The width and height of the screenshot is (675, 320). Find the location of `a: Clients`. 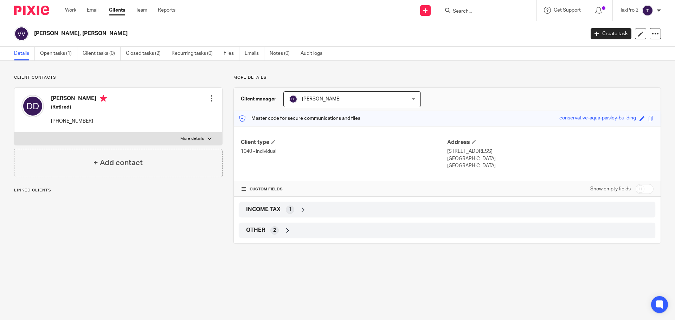

a: Clients is located at coordinates (117, 10).